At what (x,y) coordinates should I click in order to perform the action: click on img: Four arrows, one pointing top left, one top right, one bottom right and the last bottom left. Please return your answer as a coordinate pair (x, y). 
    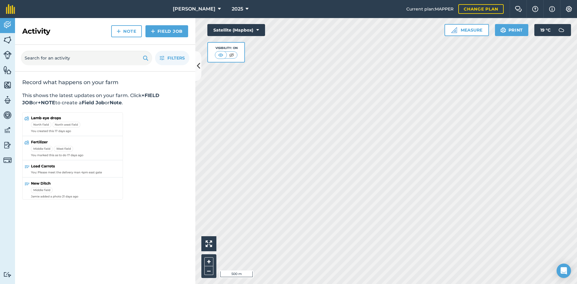
    Looking at the image, I should click on (209, 244).